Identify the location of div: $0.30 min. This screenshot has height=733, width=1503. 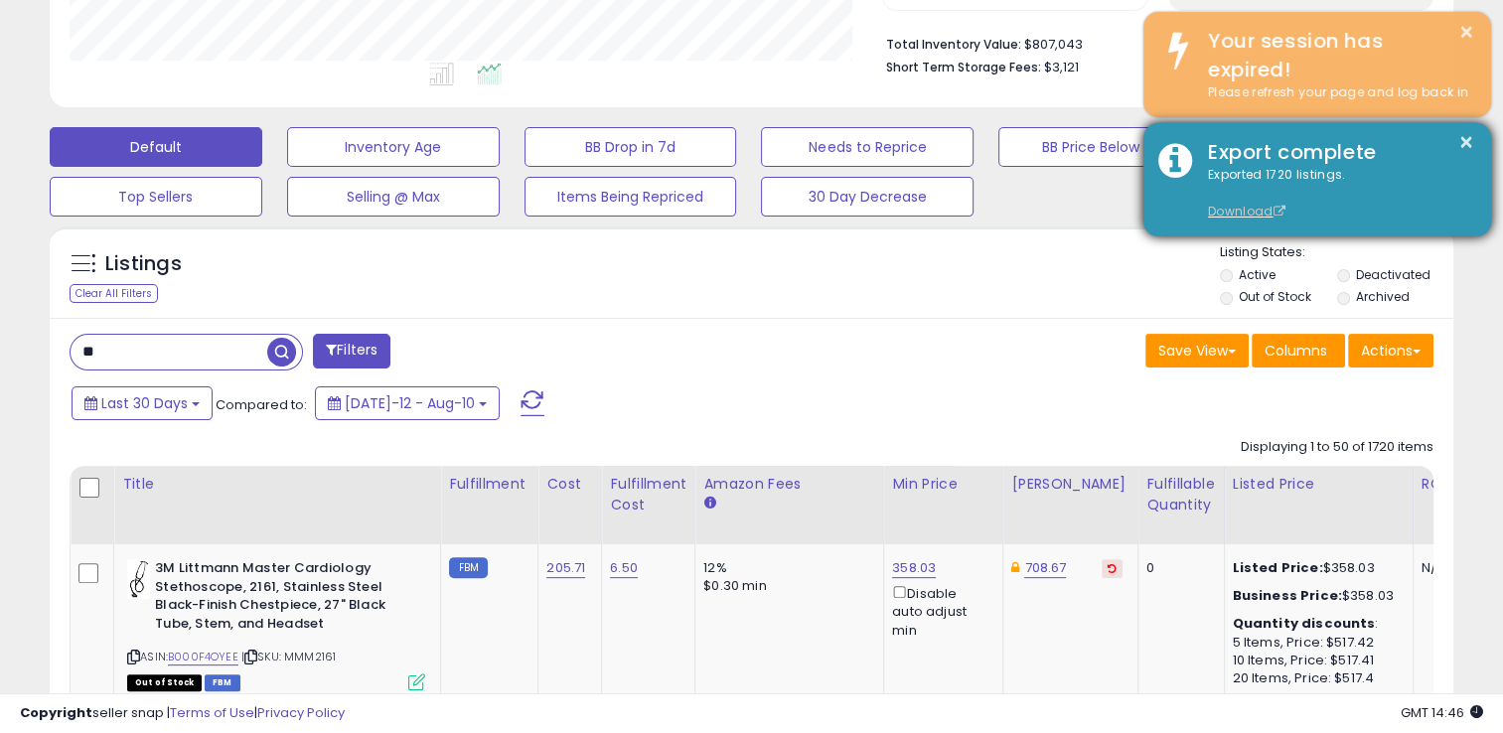
(786, 586).